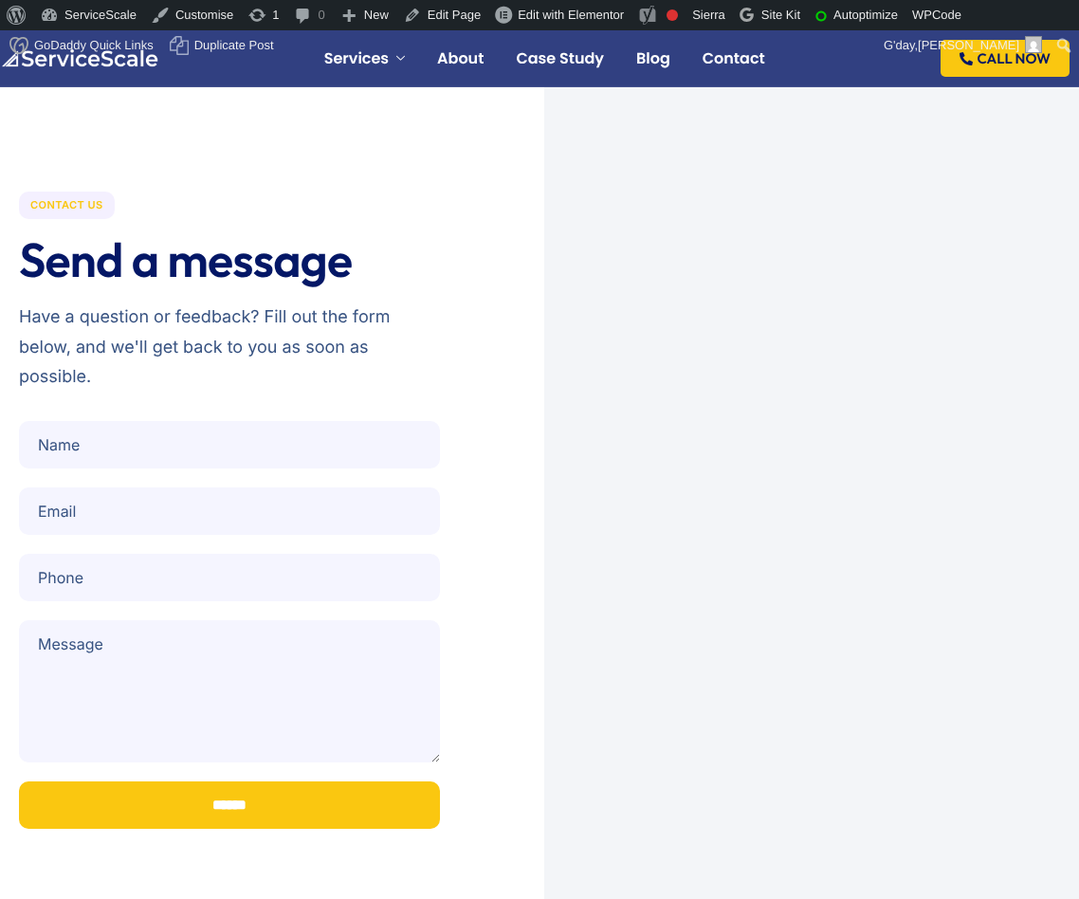  What do you see at coordinates (1014, 58) in the screenshot?
I see `span: CALL NOW` at bounding box center [1014, 58].